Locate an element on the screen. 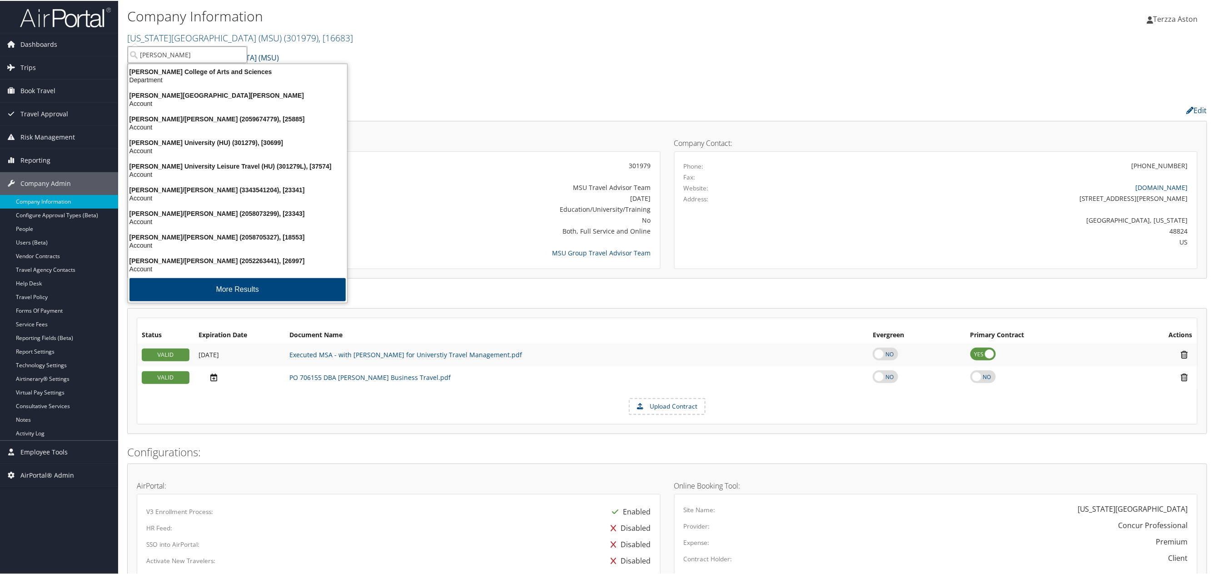 This screenshot has height=574, width=1213. label: Upload Contract is located at coordinates (667, 406).